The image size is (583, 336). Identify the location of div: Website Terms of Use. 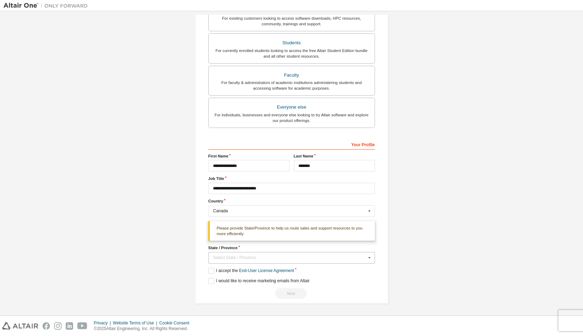
(136, 323).